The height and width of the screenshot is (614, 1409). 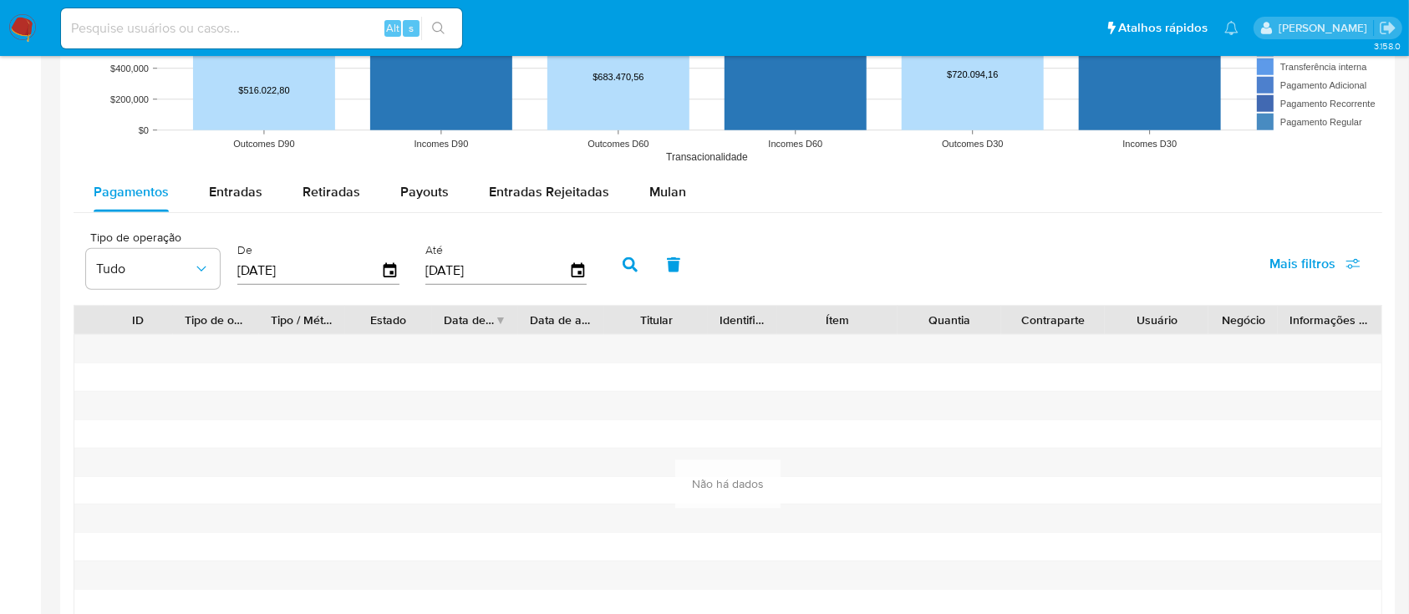 I want to click on span: Alt, so click(x=393, y=28).